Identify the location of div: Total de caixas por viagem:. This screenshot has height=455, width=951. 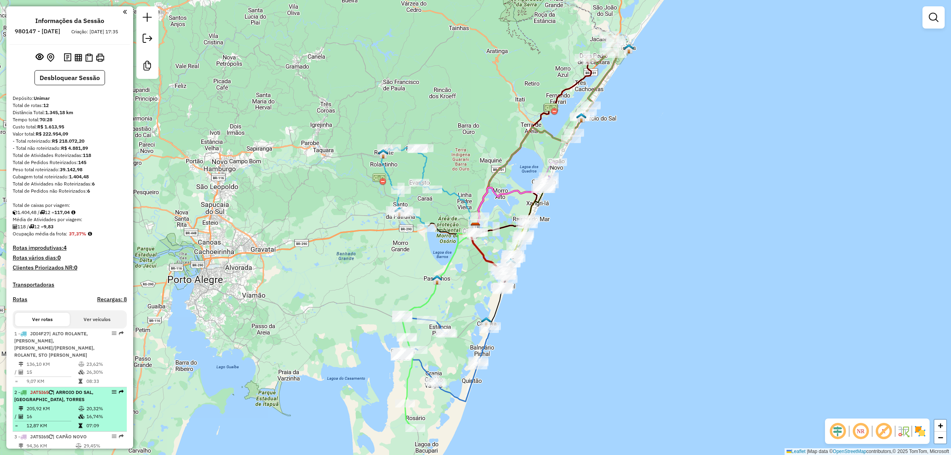
(70, 205).